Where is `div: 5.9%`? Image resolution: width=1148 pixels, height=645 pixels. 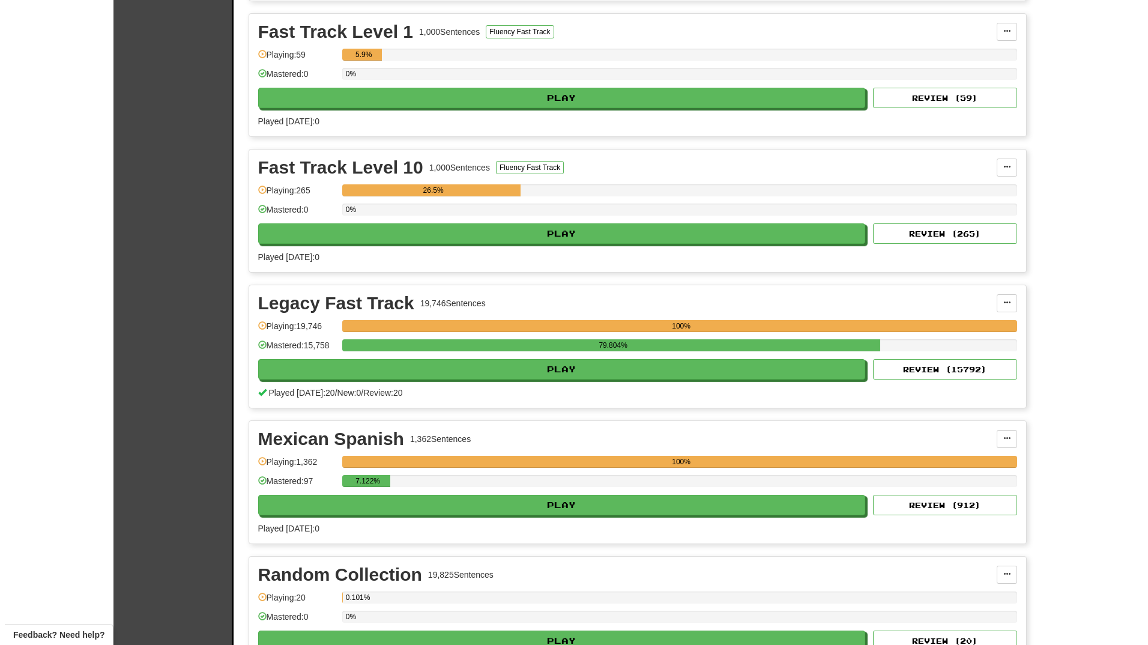
div: 5.9% is located at coordinates (359, 55).